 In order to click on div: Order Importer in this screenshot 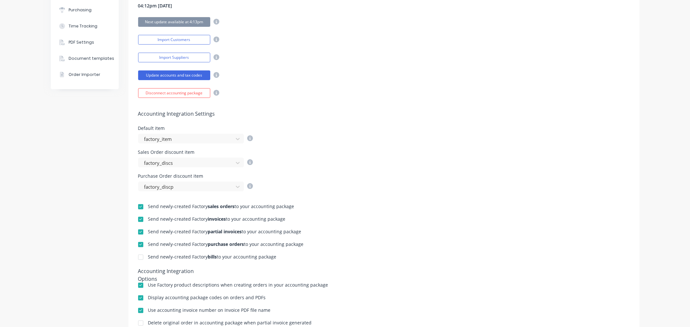, I will do `click(84, 75)`.